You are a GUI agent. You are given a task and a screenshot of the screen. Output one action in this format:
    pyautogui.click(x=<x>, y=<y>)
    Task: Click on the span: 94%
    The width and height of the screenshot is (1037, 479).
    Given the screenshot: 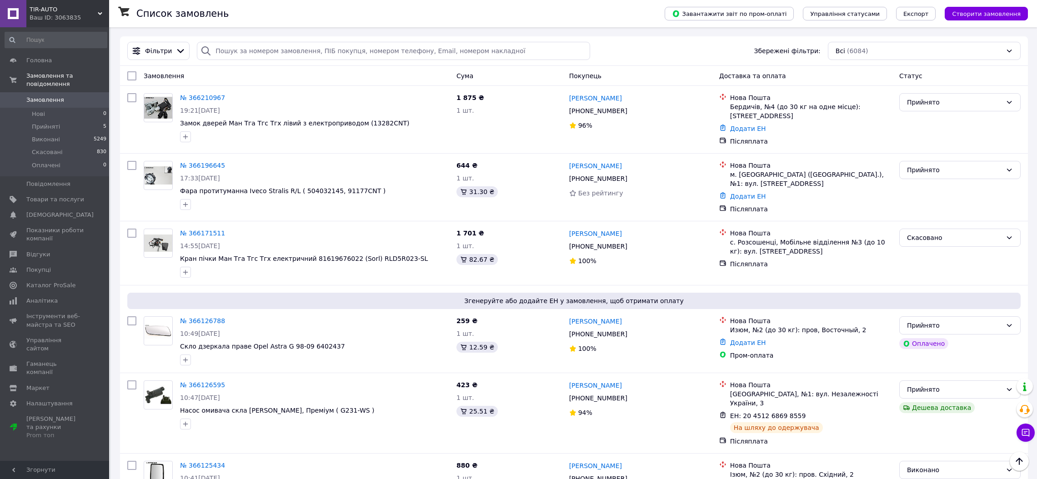 What is the action you would take?
    pyautogui.click(x=585, y=413)
    